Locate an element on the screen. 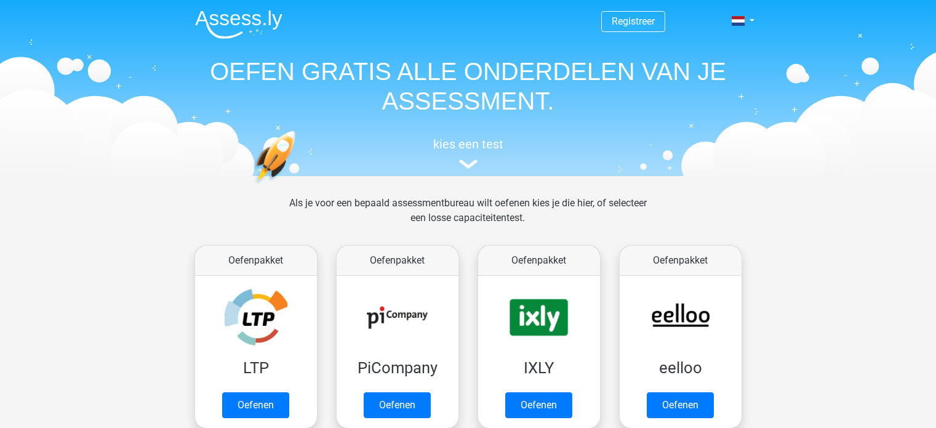  h5: kies een test is located at coordinates (468, 144).